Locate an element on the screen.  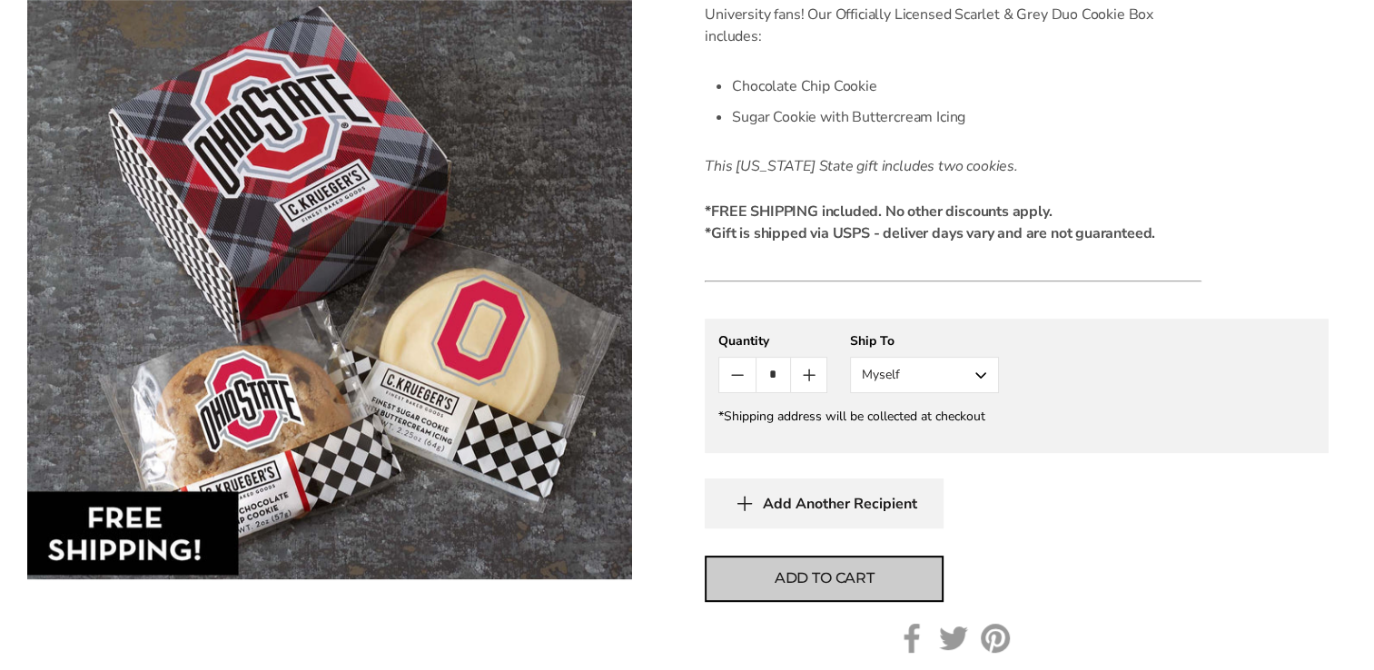
button: Count minus is located at coordinates (736, 375).